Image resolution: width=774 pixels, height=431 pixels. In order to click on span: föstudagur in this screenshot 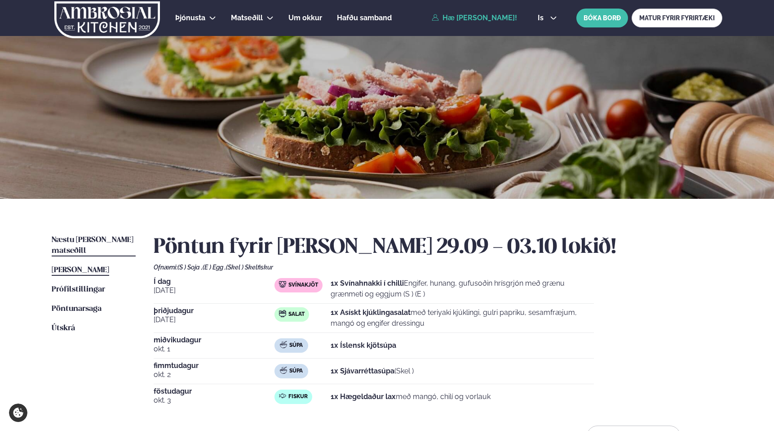, I will do `click(214, 391)`.